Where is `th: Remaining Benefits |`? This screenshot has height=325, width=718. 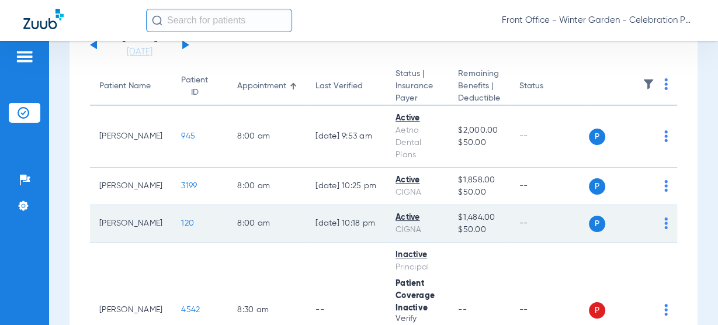
th: Remaining Benefits | is located at coordinates (479, 86).